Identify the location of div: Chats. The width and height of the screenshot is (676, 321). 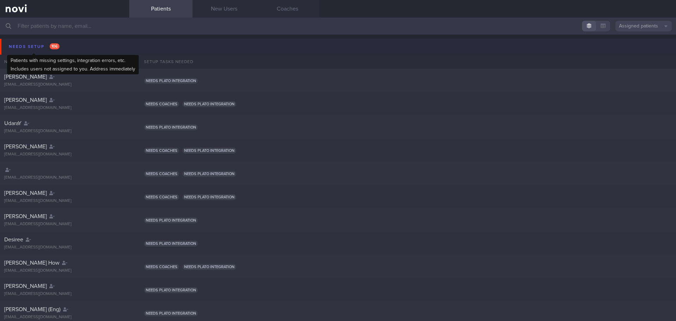
(115, 62).